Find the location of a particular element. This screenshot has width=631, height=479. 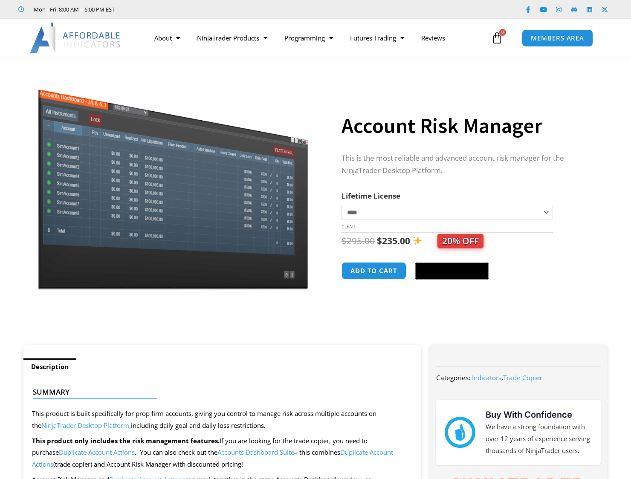

a: About is located at coordinates (167, 38).